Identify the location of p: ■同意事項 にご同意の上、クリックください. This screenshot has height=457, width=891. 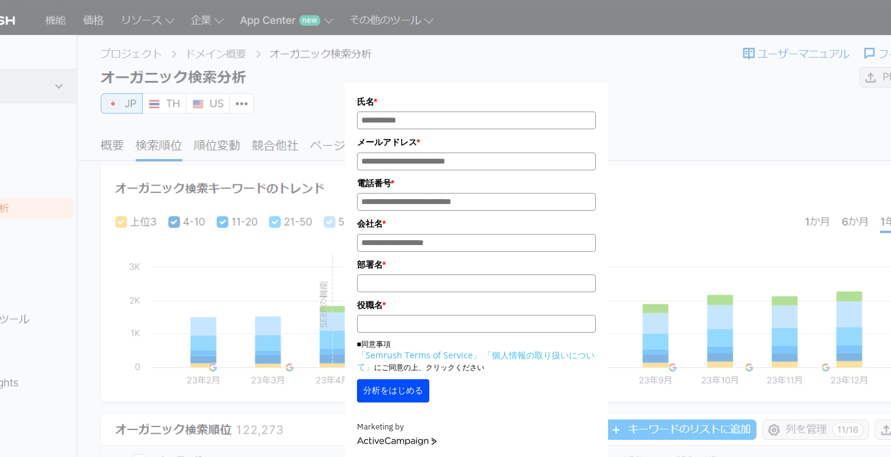
(476, 356).